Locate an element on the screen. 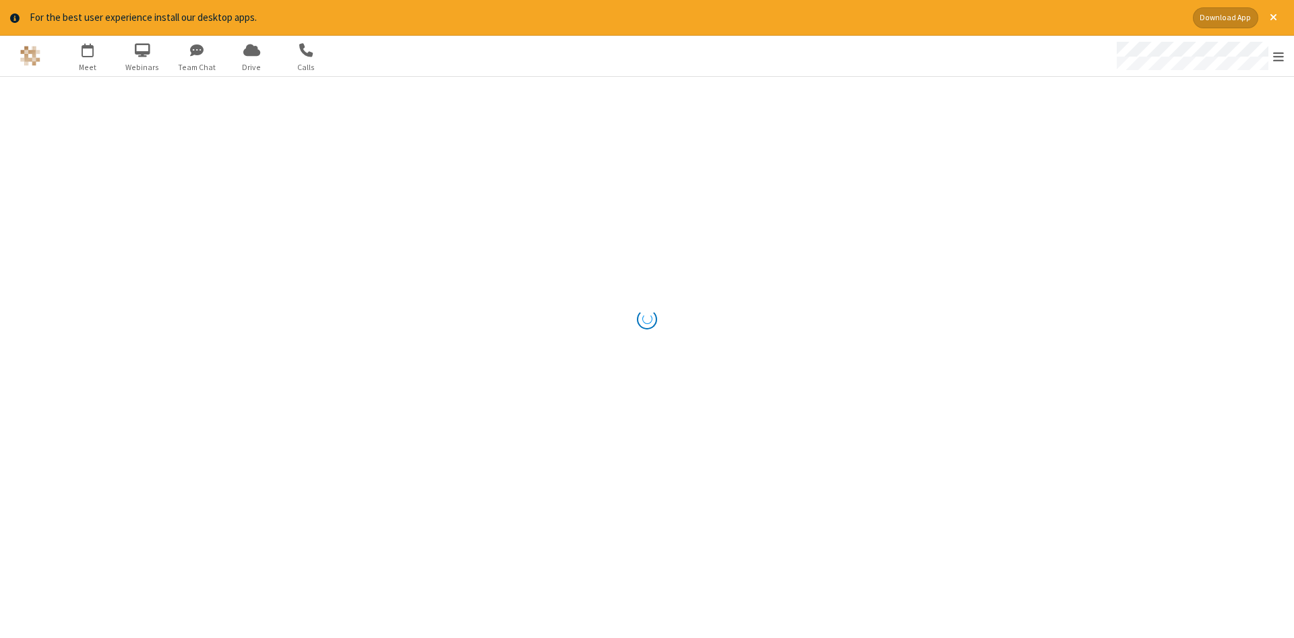 The height and width of the screenshot is (638, 1294). span: Meet is located at coordinates (88, 67).